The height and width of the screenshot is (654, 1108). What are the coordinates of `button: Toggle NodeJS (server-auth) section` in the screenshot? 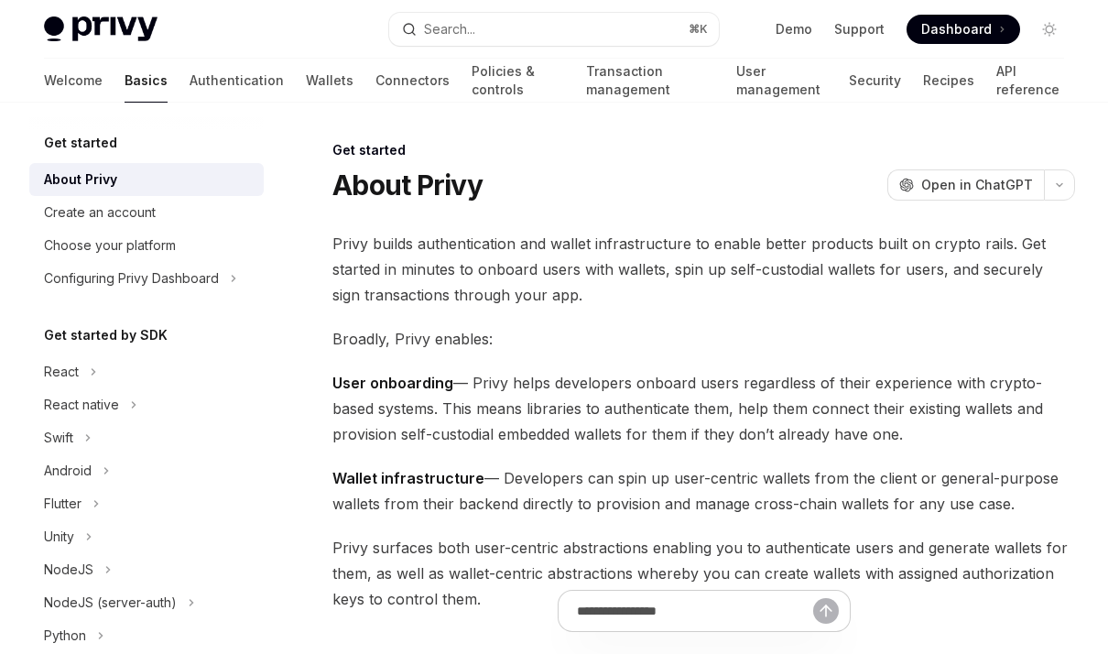 It's located at (146, 602).